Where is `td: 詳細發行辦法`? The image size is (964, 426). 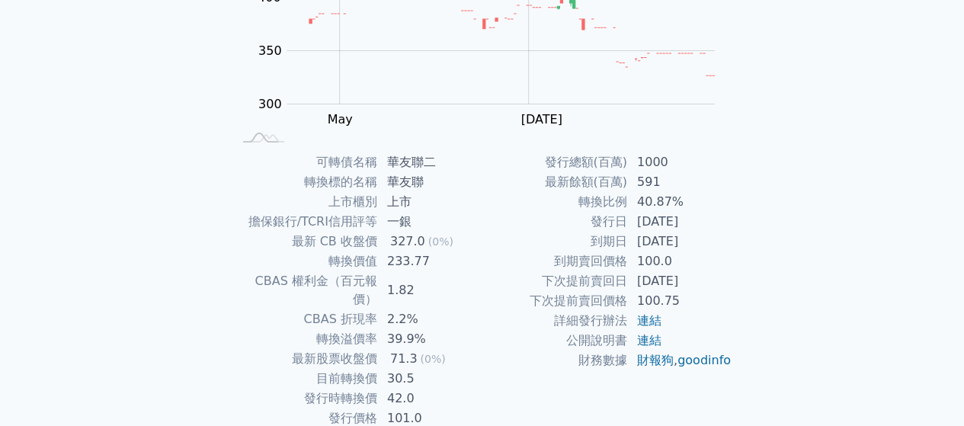
td: 詳細發行辦法 is located at coordinates (555, 321).